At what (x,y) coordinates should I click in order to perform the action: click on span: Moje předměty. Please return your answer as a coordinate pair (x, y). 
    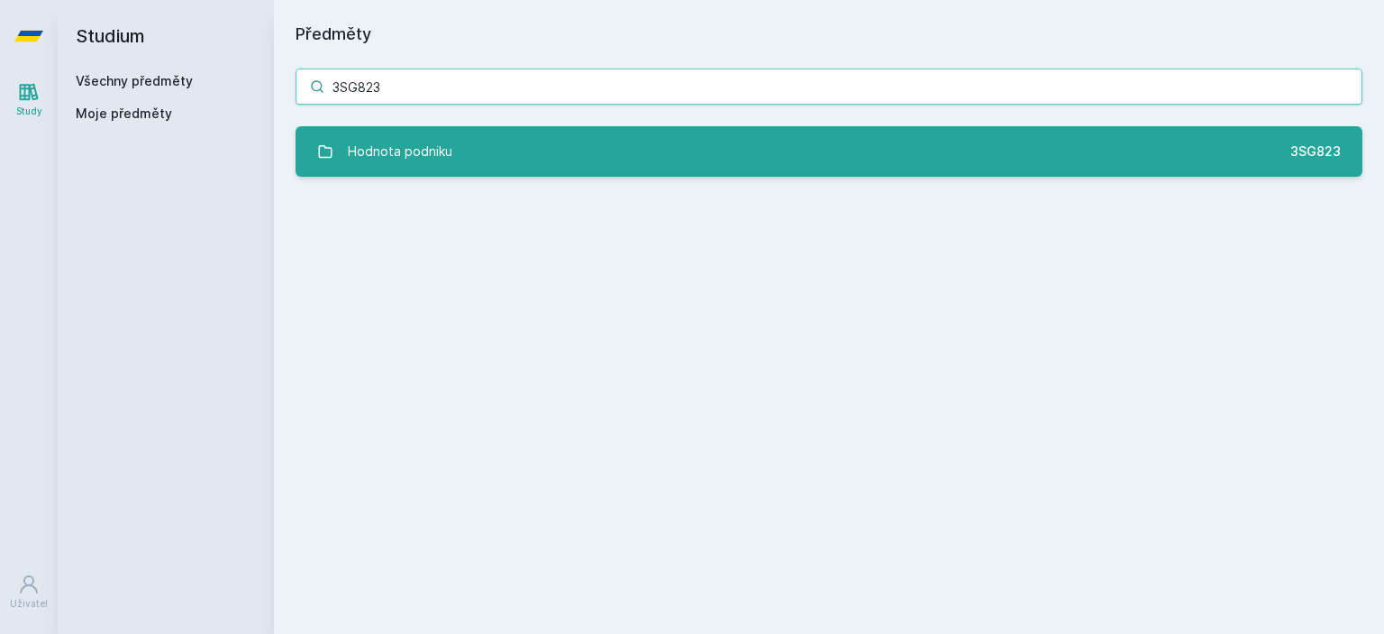
    Looking at the image, I should click on (123, 114).